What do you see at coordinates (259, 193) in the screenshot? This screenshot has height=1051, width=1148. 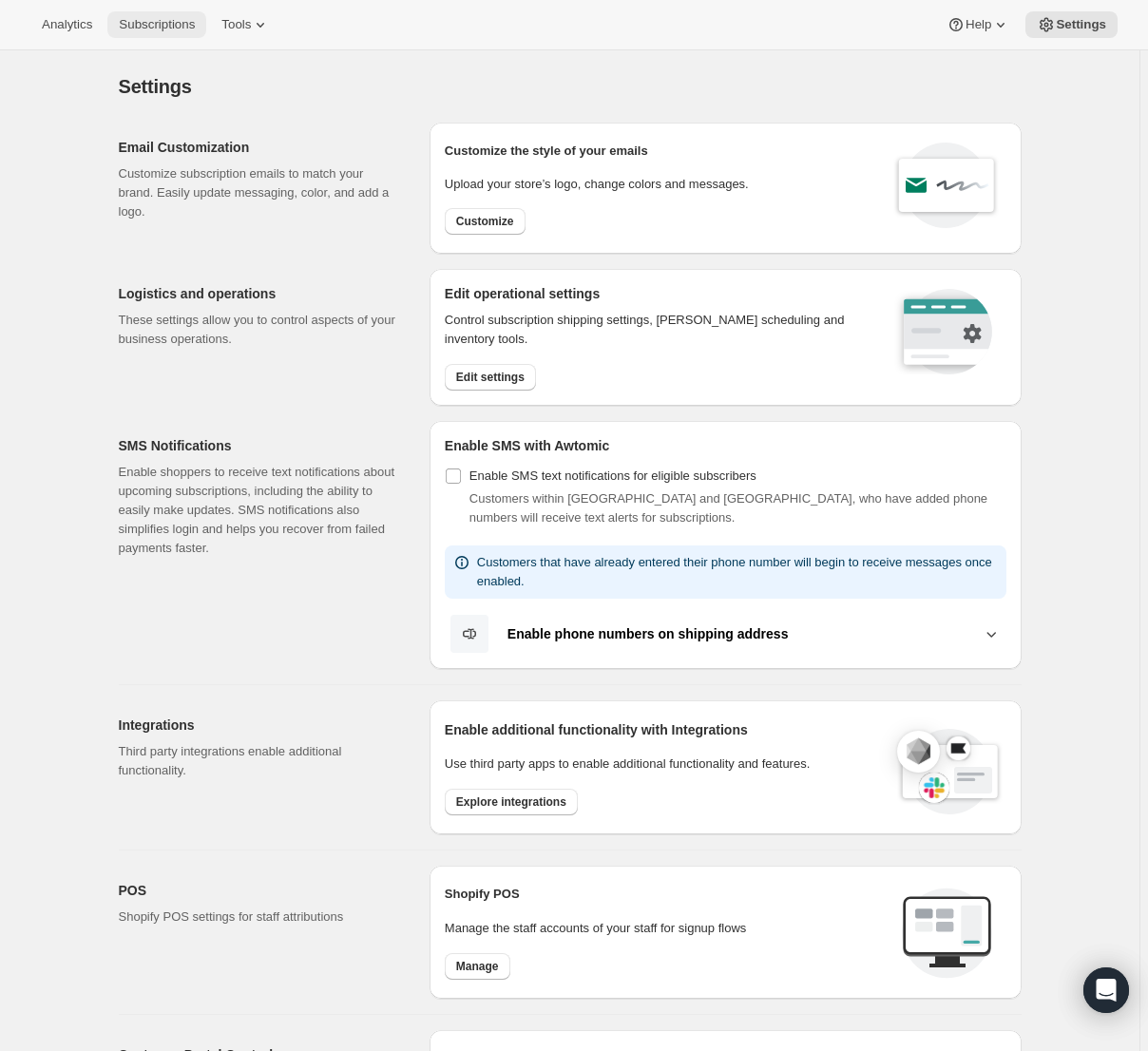 I see `p: Customize subscription emails to match your brand. Easily update messaging, color, and add a logo.` at bounding box center [259, 193].